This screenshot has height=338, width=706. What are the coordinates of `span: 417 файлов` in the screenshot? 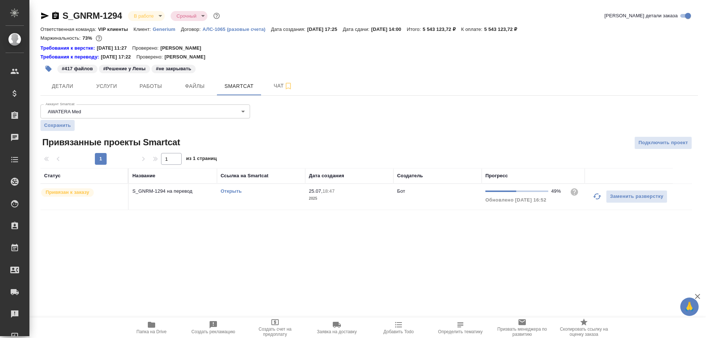 It's located at (77, 68).